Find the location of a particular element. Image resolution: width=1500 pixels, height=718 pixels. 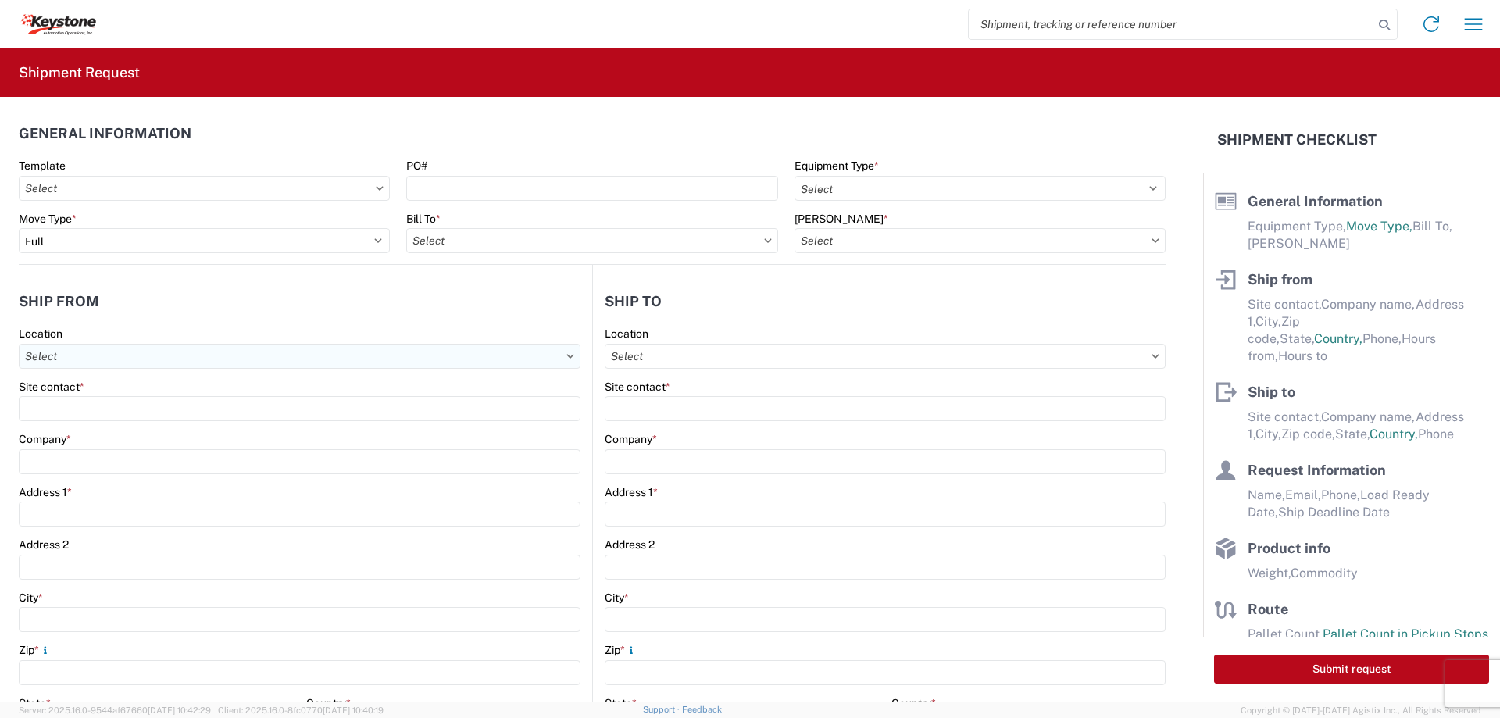

span: Move Type, is located at coordinates (1379, 226).